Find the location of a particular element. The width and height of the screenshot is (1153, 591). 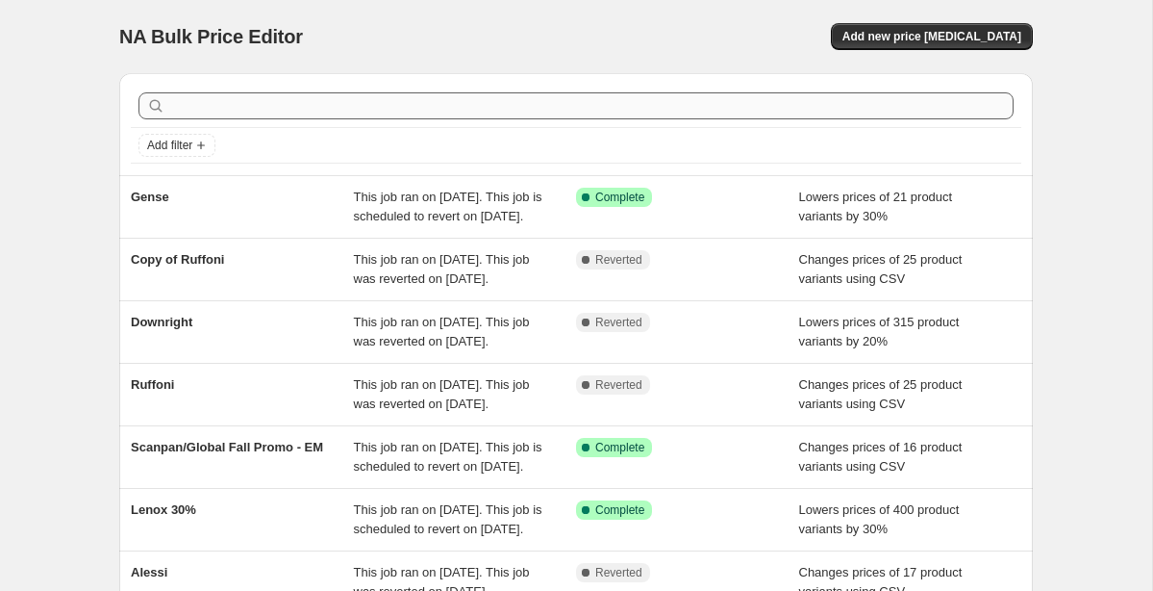

span: Gense is located at coordinates (150, 196).